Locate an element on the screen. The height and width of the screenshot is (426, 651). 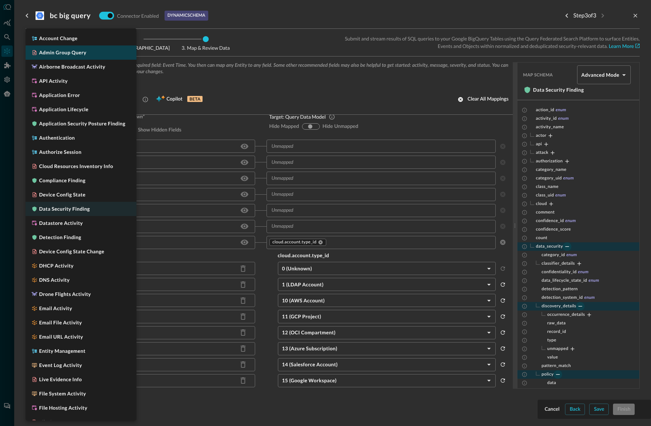
h5: Data Security Finding is located at coordinates (64, 209).